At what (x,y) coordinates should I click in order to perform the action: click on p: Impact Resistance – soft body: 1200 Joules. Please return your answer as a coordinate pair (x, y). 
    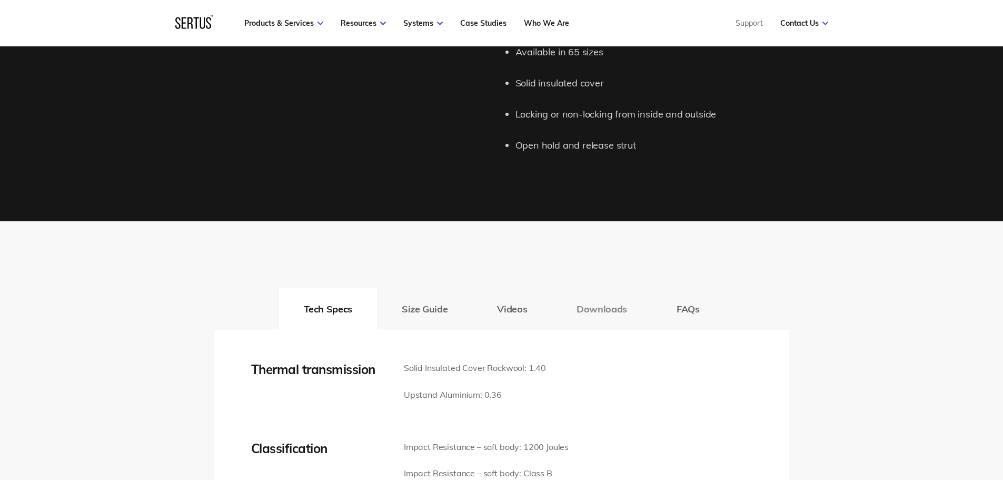
    Looking at the image, I should click on (486, 447).